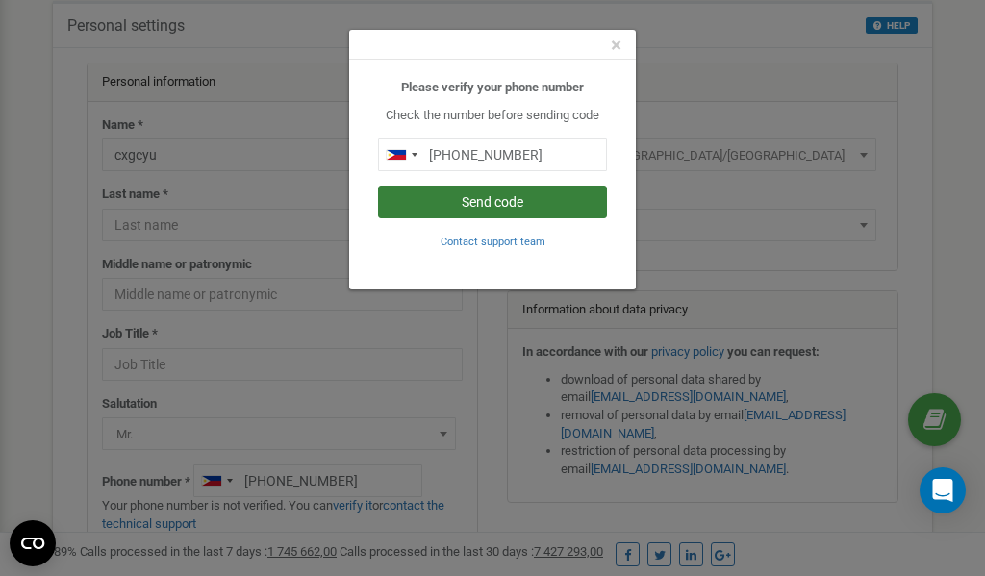 Image resolution: width=985 pixels, height=576 pixels. Describe the element at coordinates (493, 87) in the screenshot. I see `b: Please verify your phone number` at that location.